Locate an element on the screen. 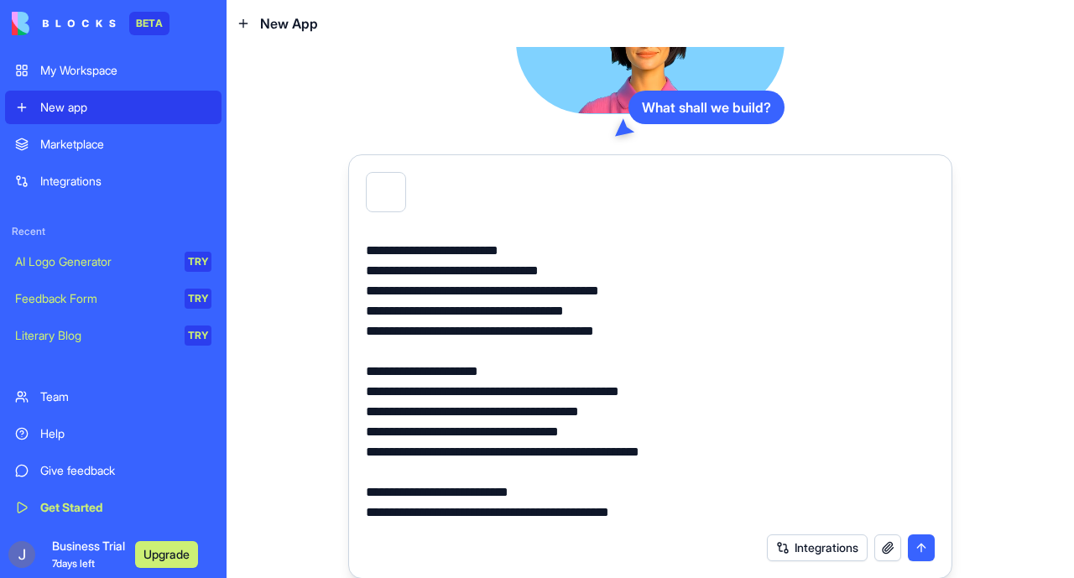  img: ACg8ocK7oPQ2cZzkOpiTFoKmNTL8TvTuF0Shxqo3iZUuKZkhRjmaLQ=s96-c is located at coordinates (22, 554).